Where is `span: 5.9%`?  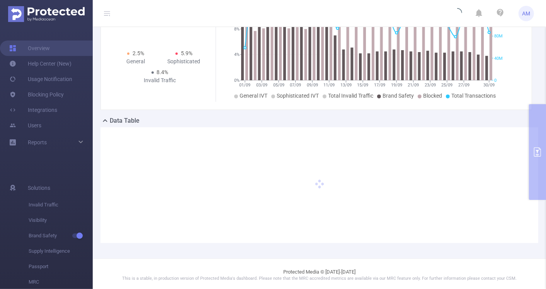
span: 5.9% is located at coordinates (186, 53).